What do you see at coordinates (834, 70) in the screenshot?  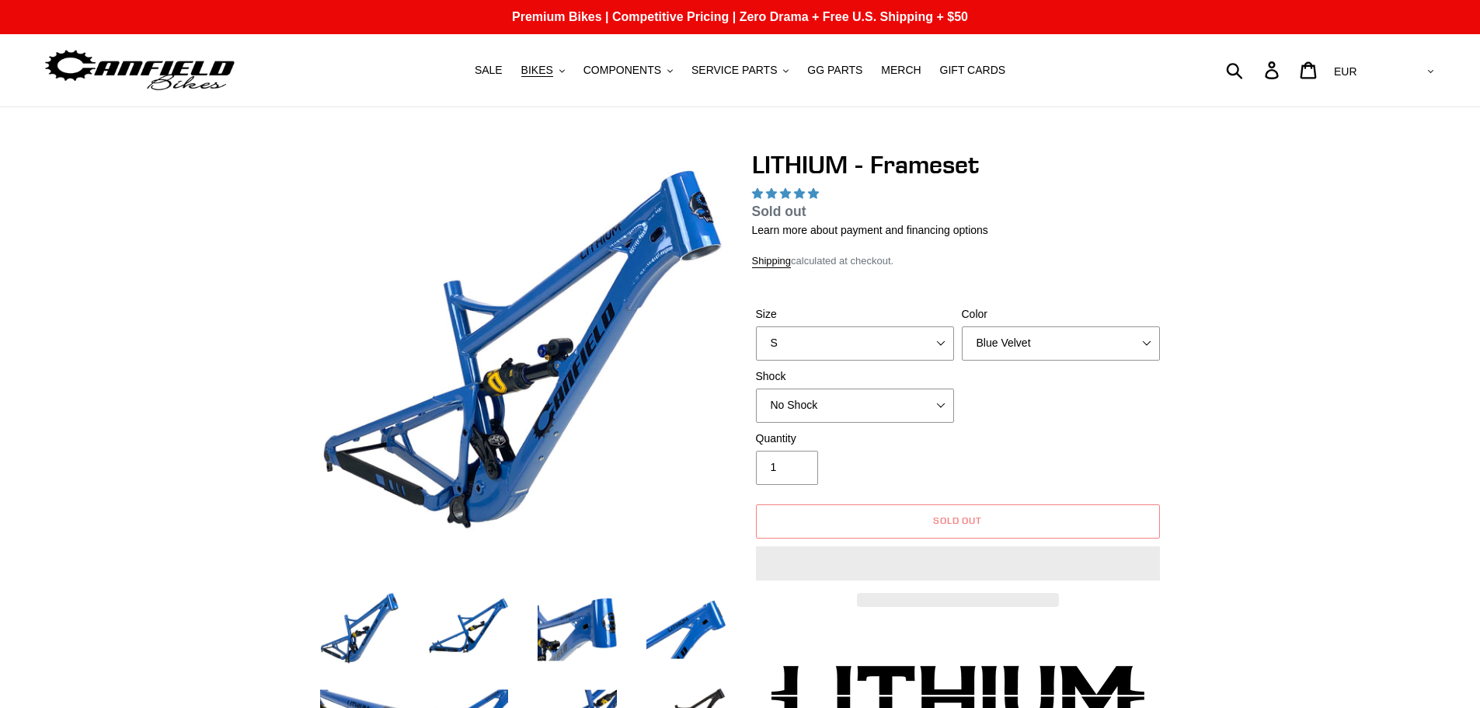 I see `a: GG PARTS` at bounding box center [834, 70].